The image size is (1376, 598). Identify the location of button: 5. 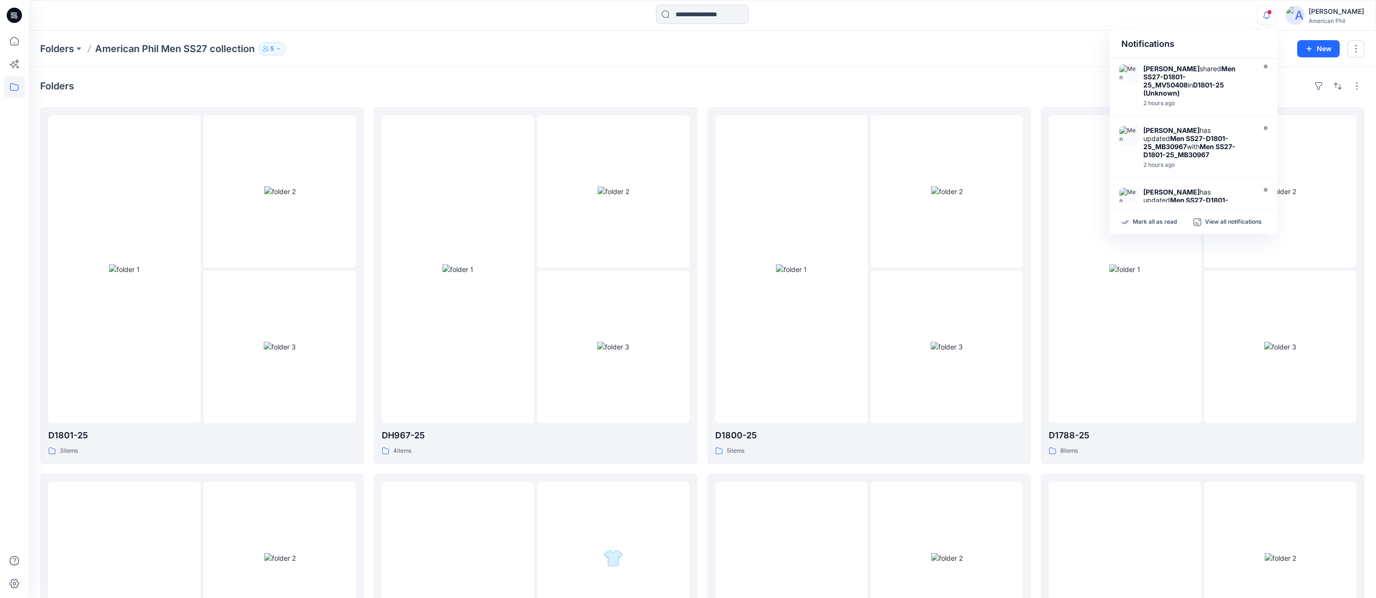
(272, 49).